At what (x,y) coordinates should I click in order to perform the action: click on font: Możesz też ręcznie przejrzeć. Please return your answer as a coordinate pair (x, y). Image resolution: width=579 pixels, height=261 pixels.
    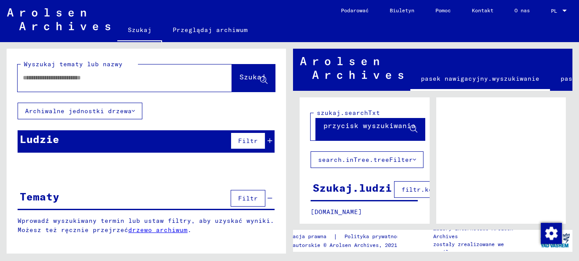
    Looking at the image, I should click on (73, 230).